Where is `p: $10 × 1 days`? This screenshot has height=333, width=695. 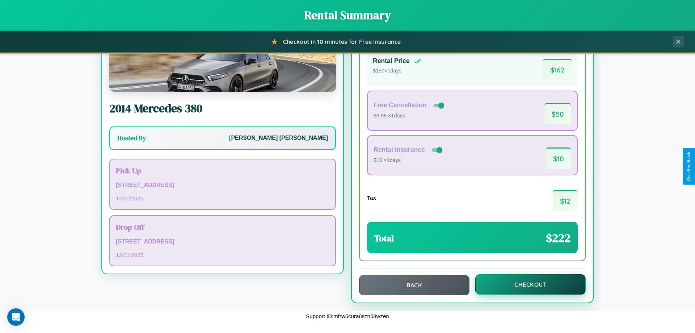
p: $10 × 1 days is located at coordinates (409, 160).